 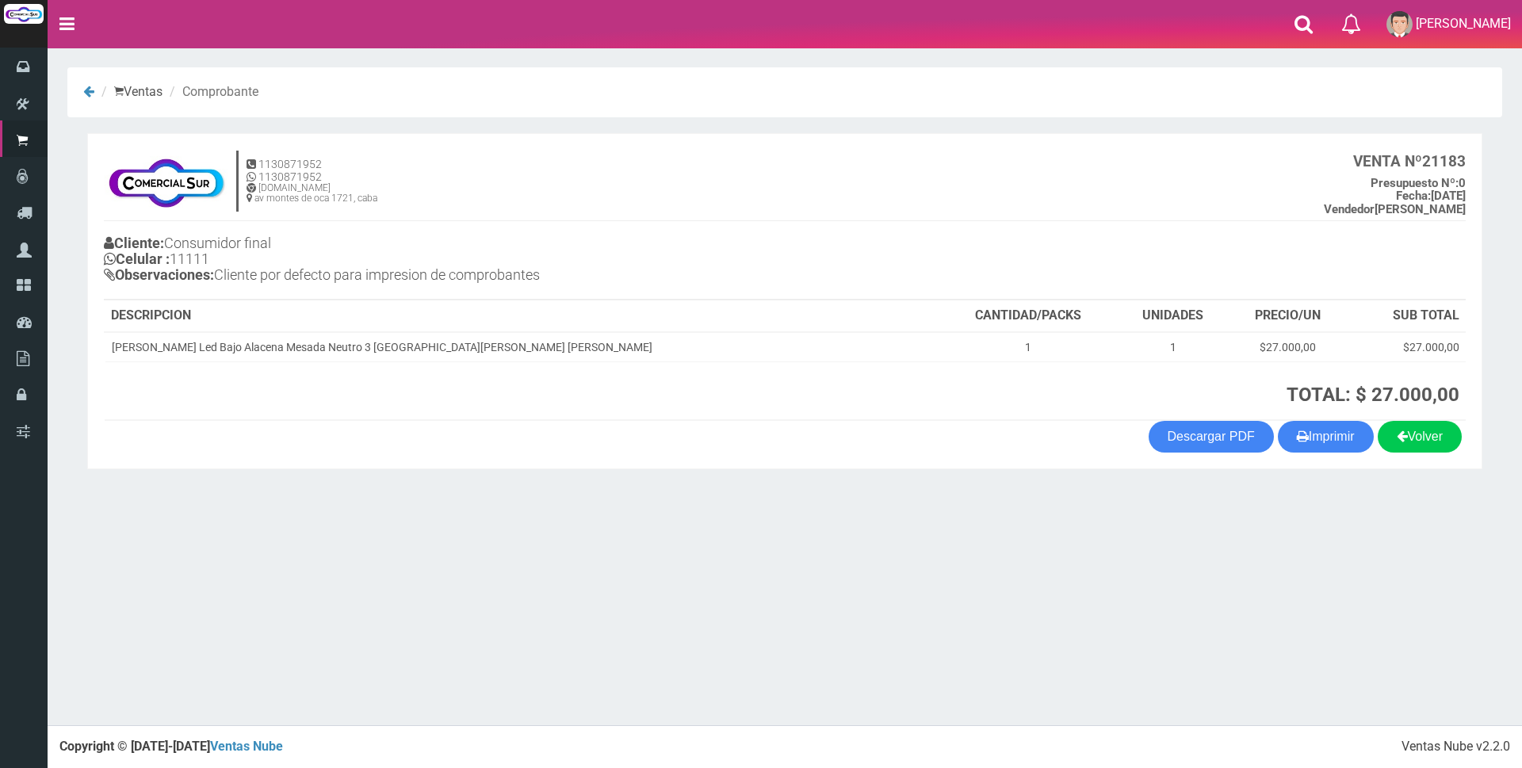 I want to click on a: Descargar PDF, so click(x=1211, y=437).